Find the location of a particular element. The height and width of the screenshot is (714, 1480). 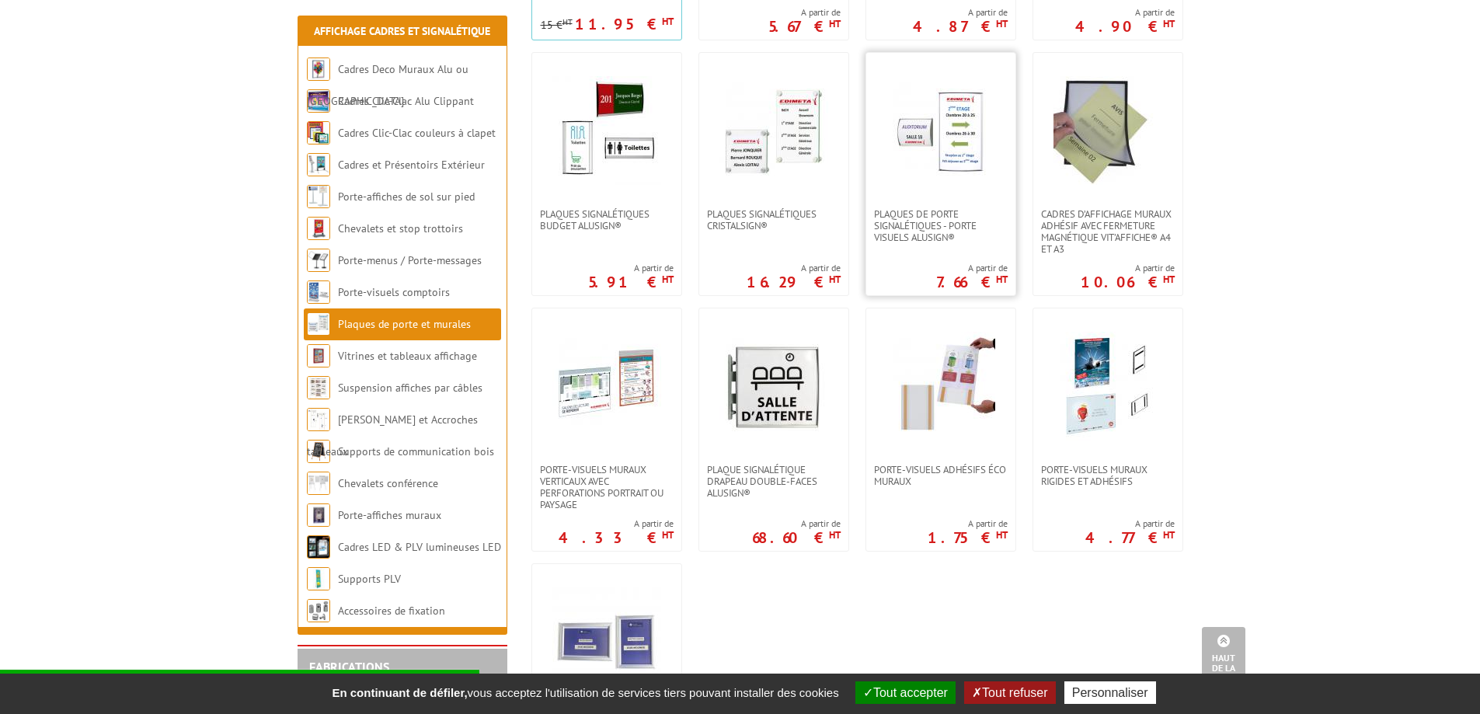

a: Porte-visuels muraux rigides et adhésifs is located at coordinates (1108, 475).